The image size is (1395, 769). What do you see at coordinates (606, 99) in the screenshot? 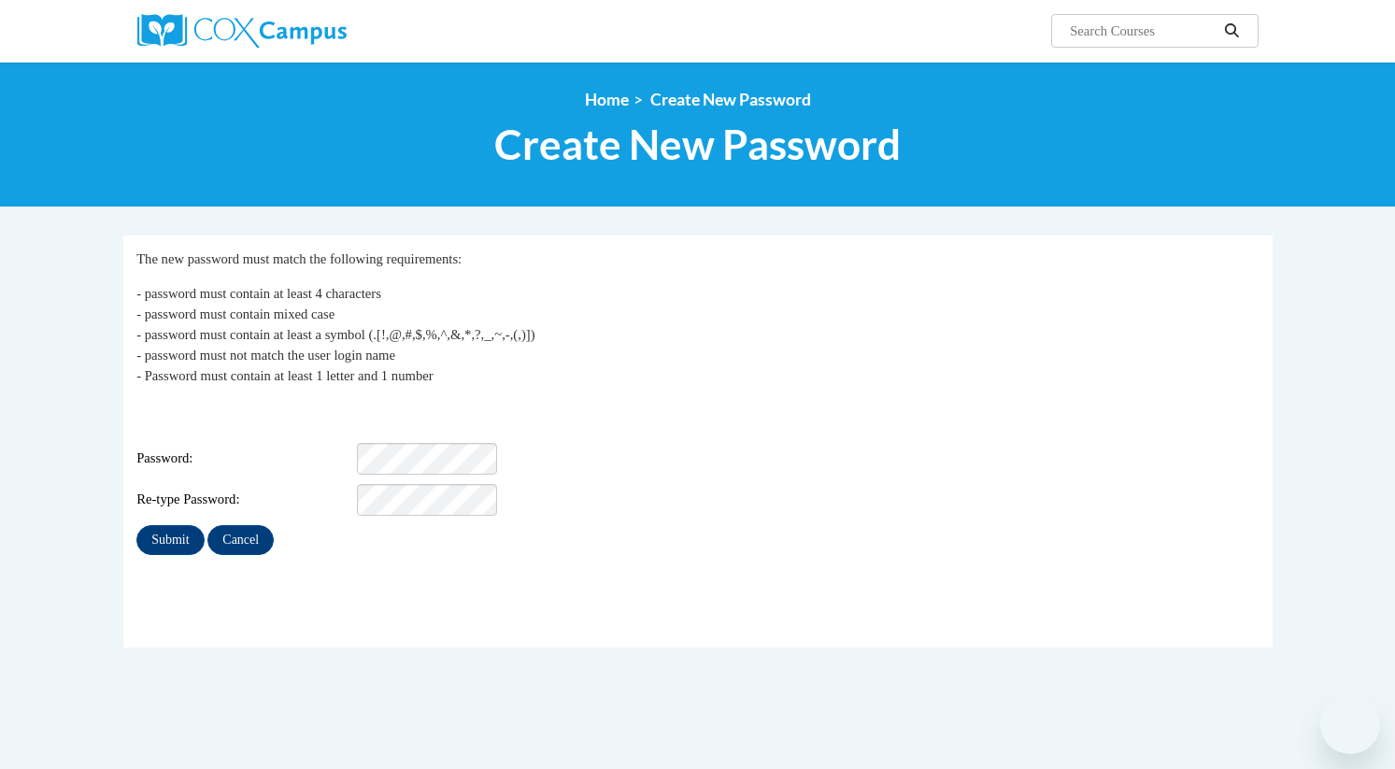
I see `a: Home` at bounding box center [606, 99].